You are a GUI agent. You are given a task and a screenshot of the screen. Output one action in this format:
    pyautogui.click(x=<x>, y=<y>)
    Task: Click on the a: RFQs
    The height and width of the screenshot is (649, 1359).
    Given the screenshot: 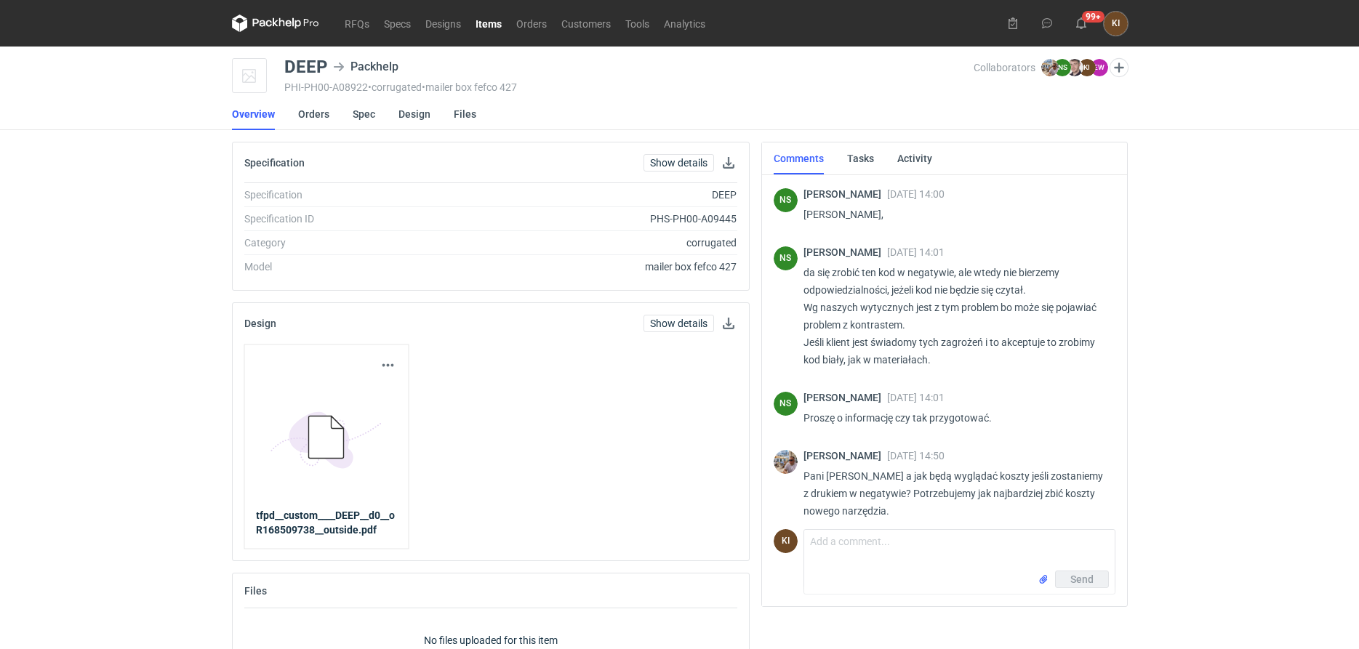 What is the action you would take?
    pyautogui.click(x=357, y=23)
    